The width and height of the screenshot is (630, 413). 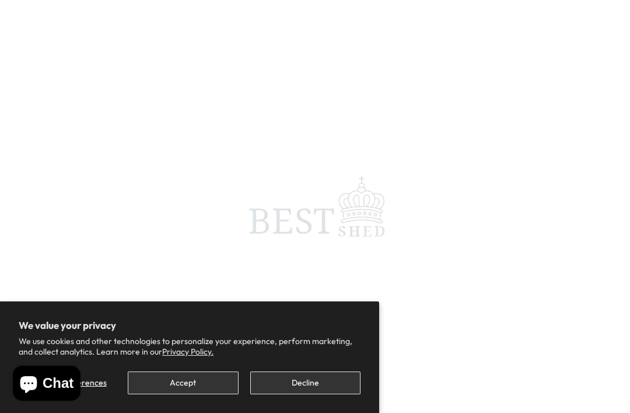 What do you see at coordinates (190, 325) in the screenshot?
I see `h2: We value your privacy` at bounding box center [190, 325].